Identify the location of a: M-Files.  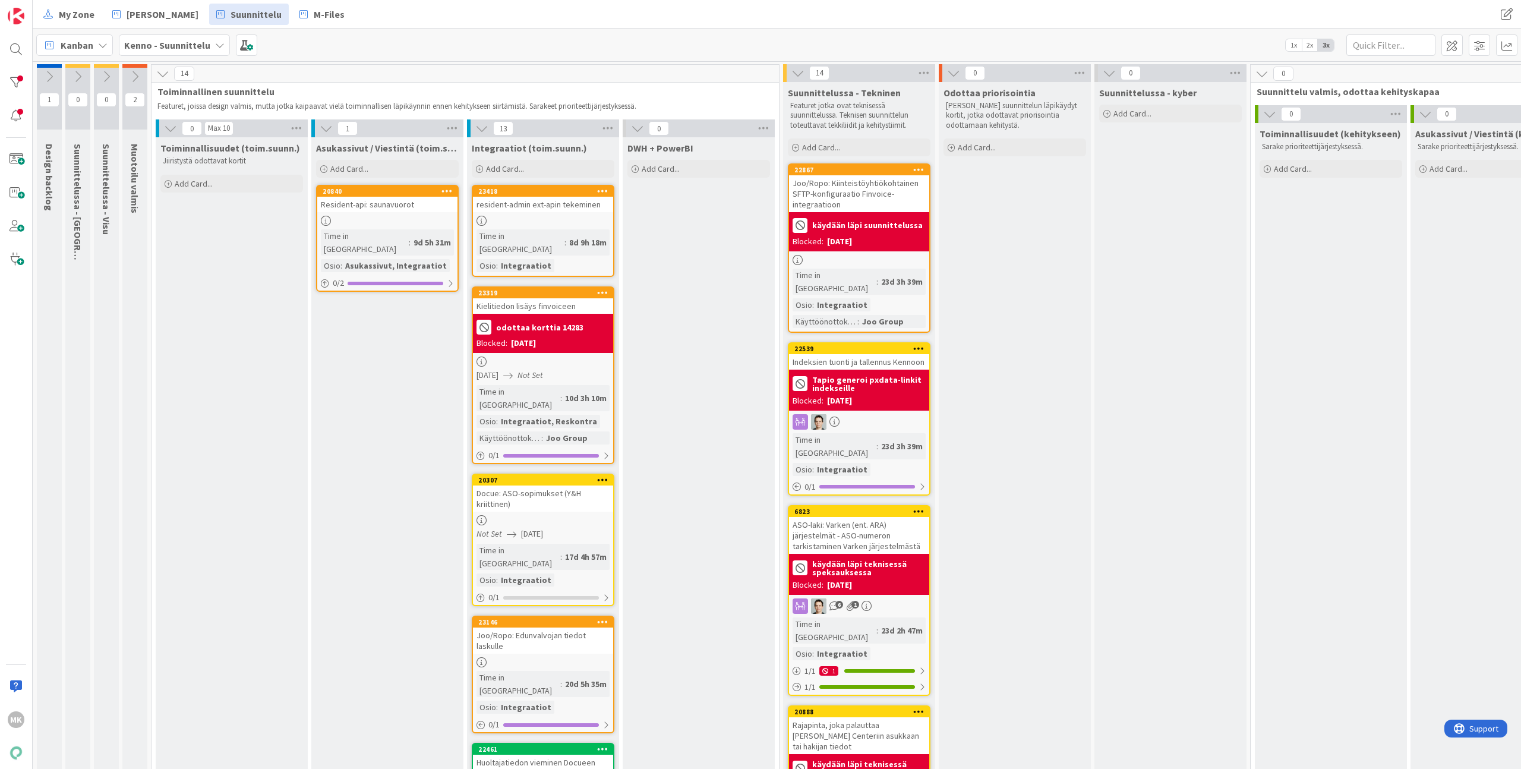
(322, 14).